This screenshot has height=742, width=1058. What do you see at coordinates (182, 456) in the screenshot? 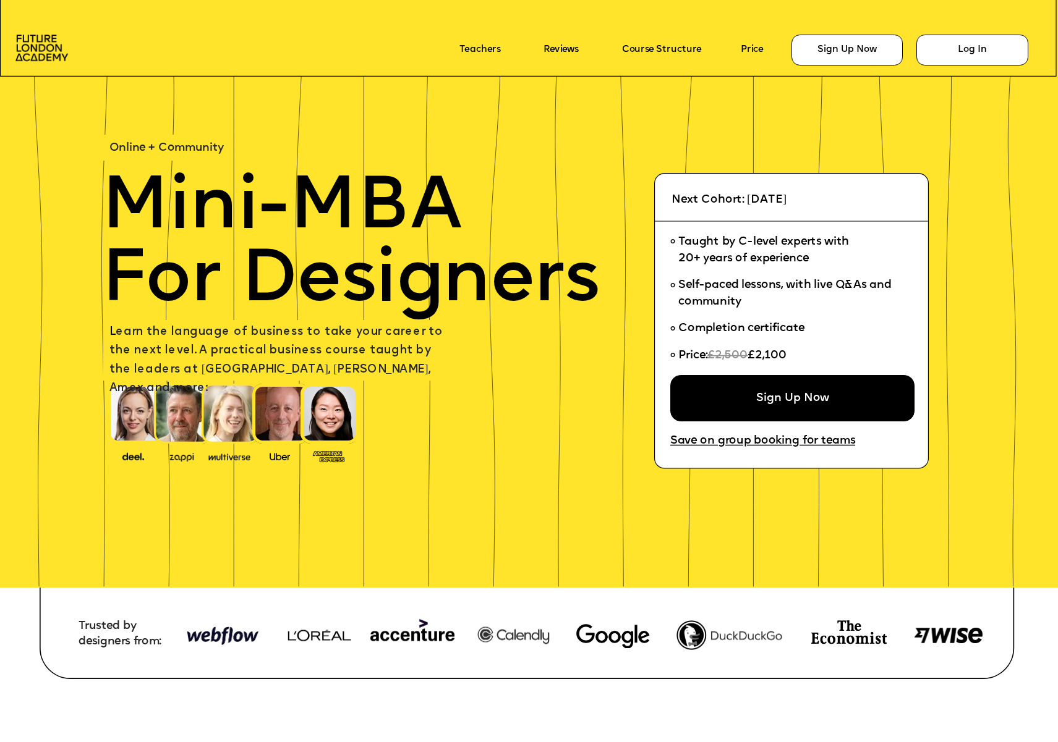
I see `img: image-b2f1584c-cbf7-4a77-bbe0-f56ae6ee31f2.png` at bounding box center [182, 456].